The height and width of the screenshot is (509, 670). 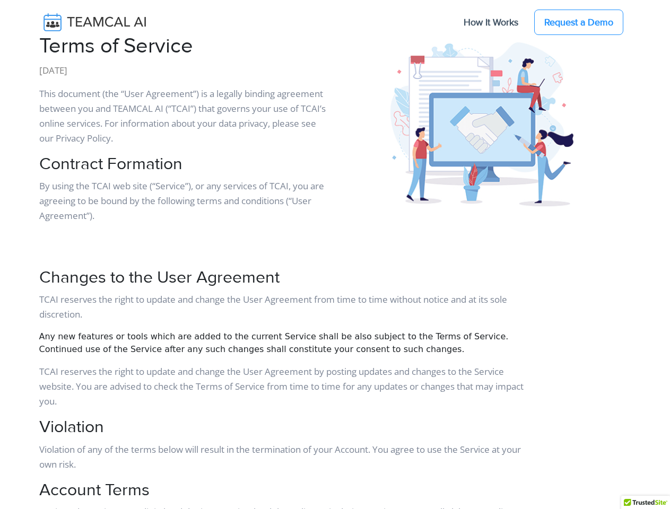 I want to click on p: Violation of any of the terms below will result in the termination of your Account. You agree to ..., so click(x=285, y=457).